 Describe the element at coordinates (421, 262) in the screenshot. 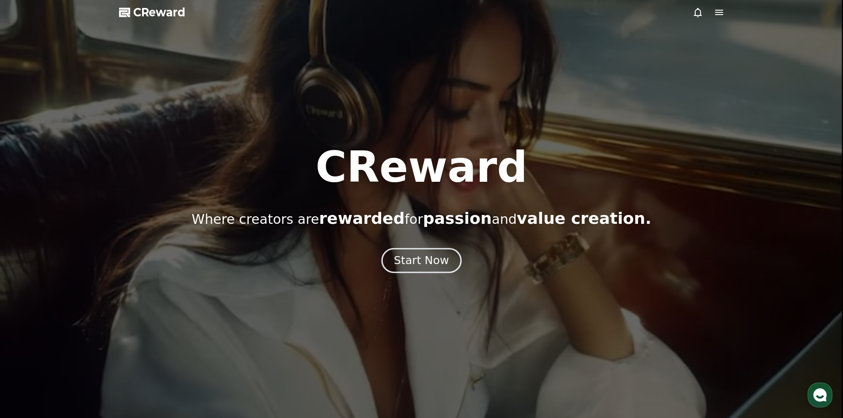

I see `a: Start Now` at that location.